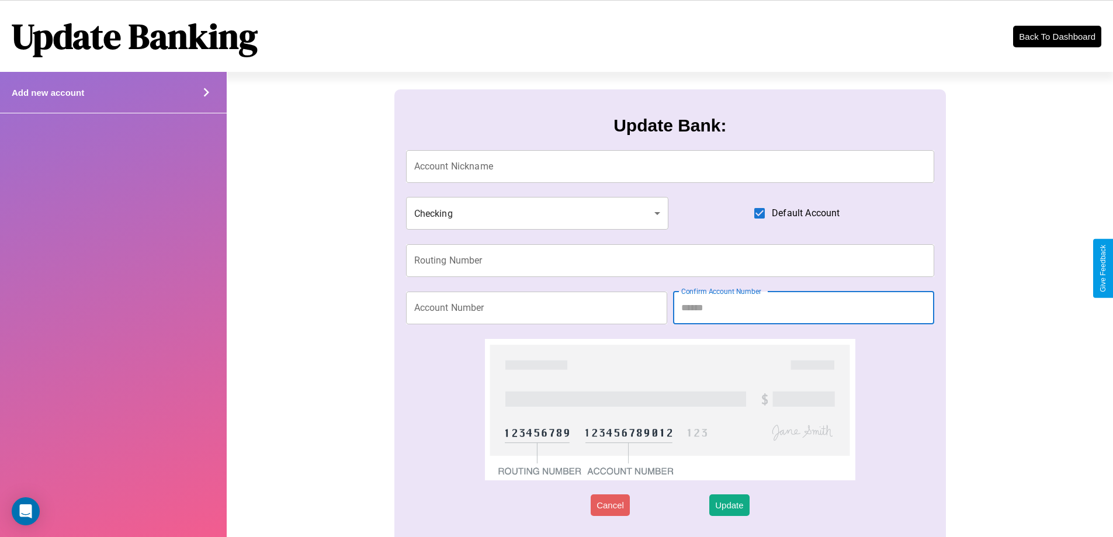 This screenshot has width=1113, height=537. I want to click on h4: Add new account, so click(48, 92).